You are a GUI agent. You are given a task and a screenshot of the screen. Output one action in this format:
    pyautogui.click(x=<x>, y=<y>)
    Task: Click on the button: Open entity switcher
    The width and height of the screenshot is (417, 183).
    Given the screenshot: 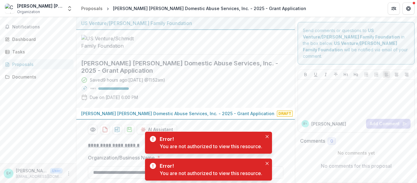 What is the action you would take?
    pyautogui.click(x=70, y=9)
    